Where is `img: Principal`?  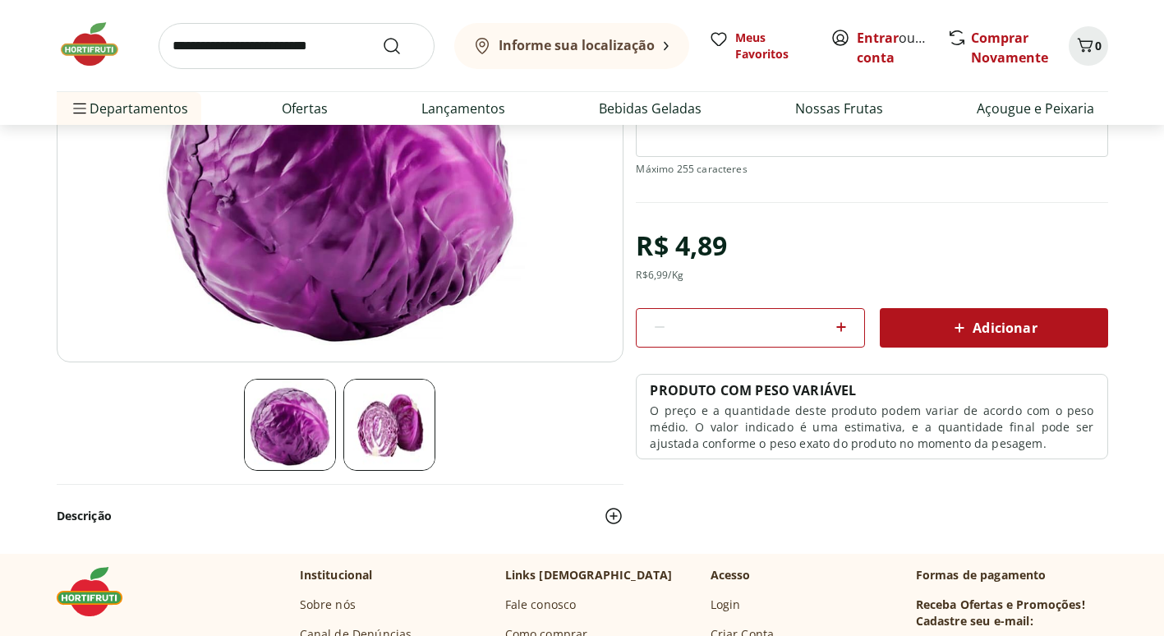
img: Principal is located at coordinates (290, 425).